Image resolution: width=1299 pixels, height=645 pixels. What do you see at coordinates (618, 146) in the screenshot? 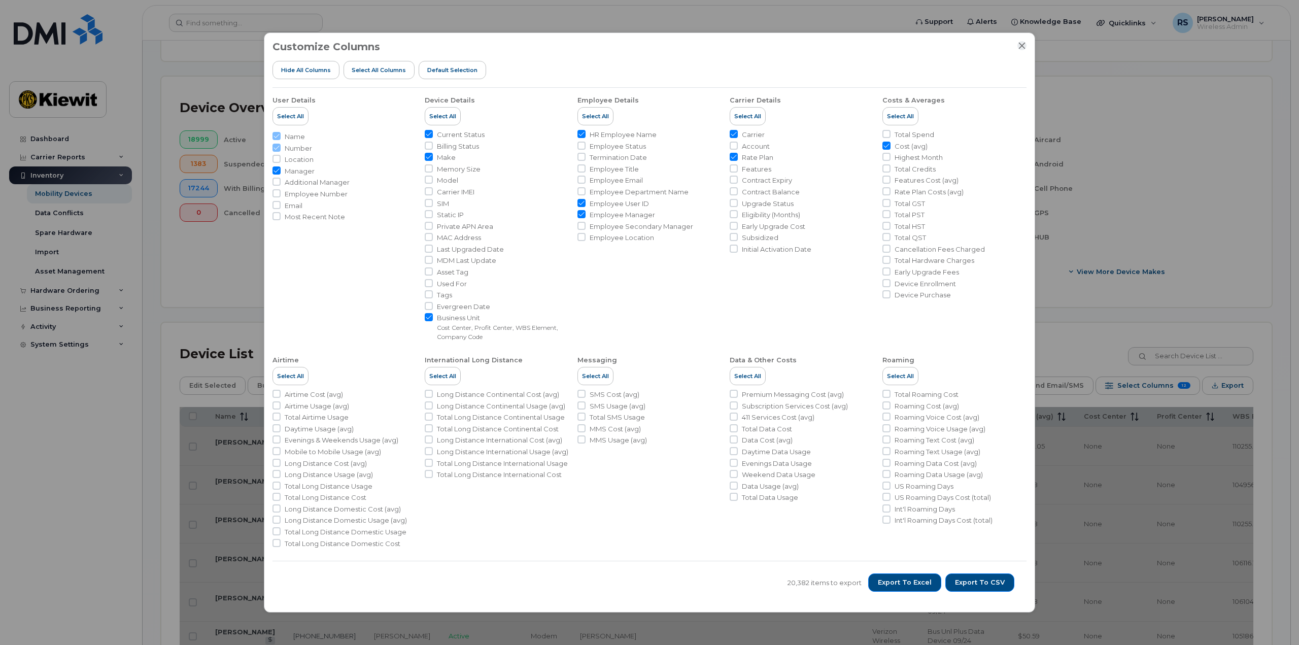
I see `span: Employee Status` at bounding box center [618, 146].